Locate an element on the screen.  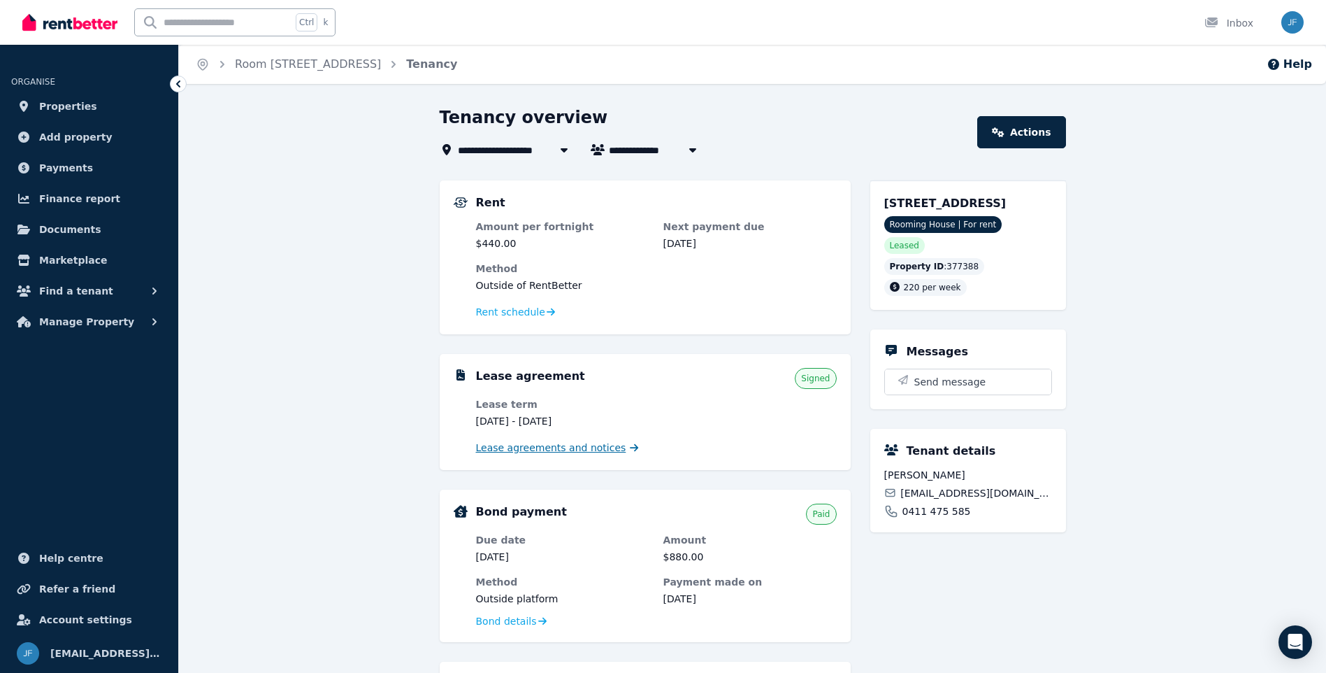
a: Properties is located at coordinates (89, 106).